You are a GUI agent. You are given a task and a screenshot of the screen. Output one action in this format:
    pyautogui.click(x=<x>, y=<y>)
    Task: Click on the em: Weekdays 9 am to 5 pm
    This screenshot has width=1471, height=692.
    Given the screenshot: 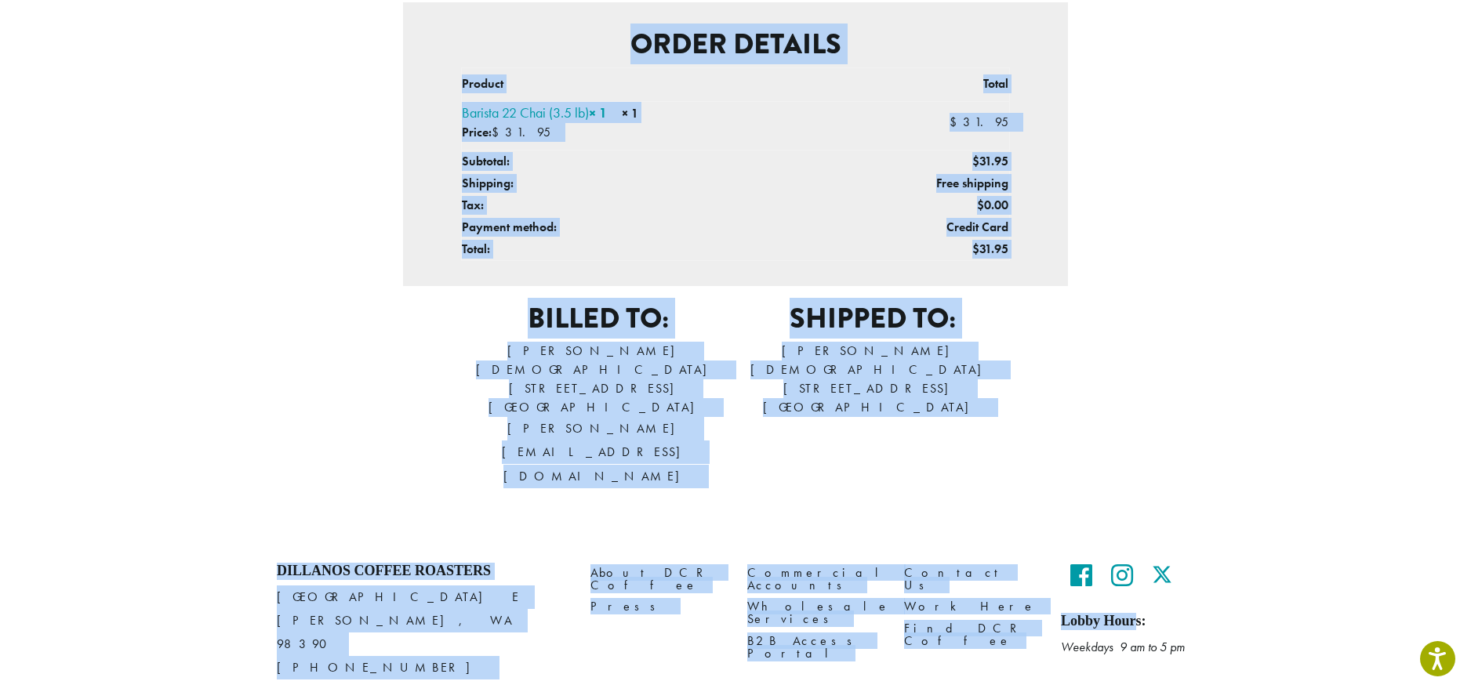 What is the action you would take?
    pyautogui.click(x=1123, y=647)
    